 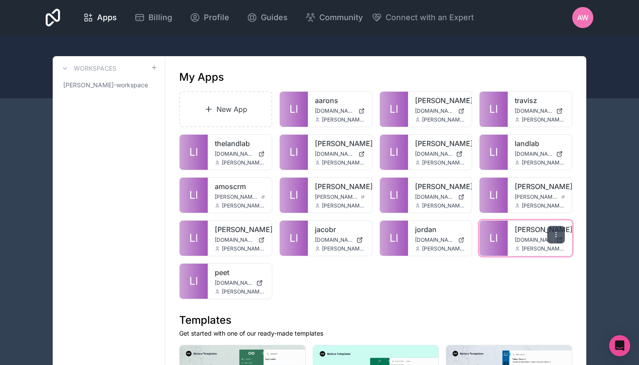 What do you see at coordinates (107, 18) in the screenshot?
I see `span: Apps` at bounding box center [107, 18].